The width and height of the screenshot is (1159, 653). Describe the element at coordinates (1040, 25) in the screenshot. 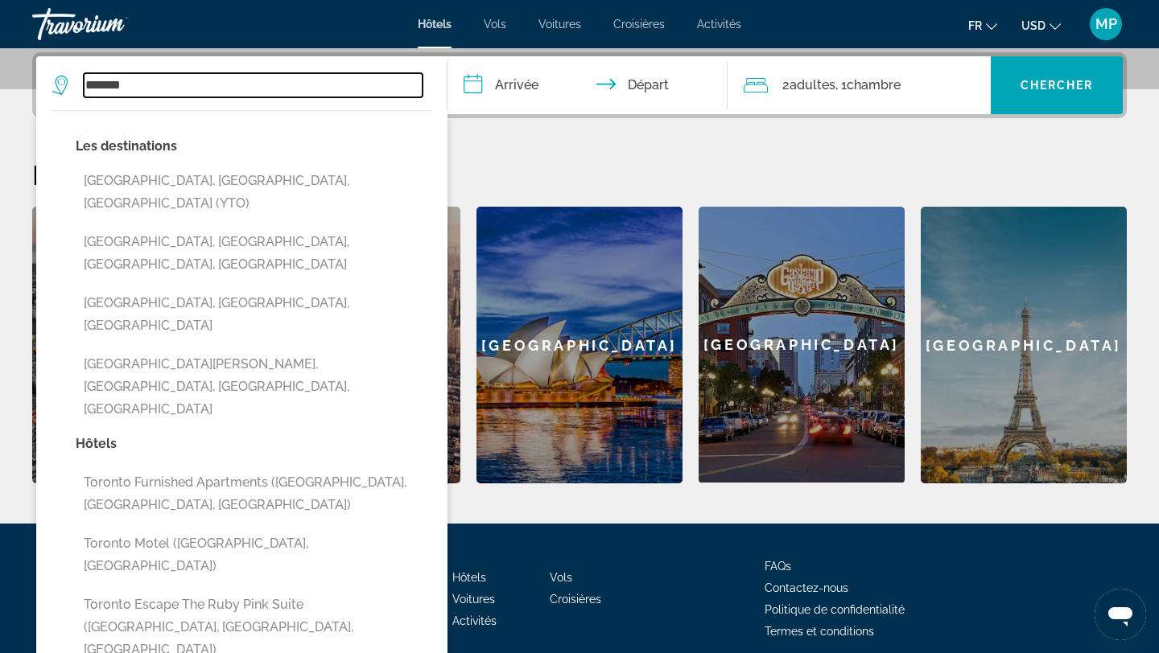

I see `button: Change currency` at that location.